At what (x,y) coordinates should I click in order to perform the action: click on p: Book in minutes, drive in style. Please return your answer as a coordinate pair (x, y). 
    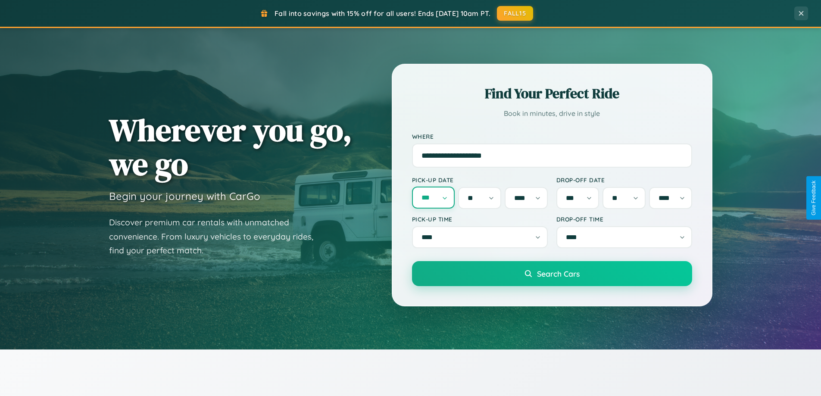
    Looking at the image, I should click on (552, 113).